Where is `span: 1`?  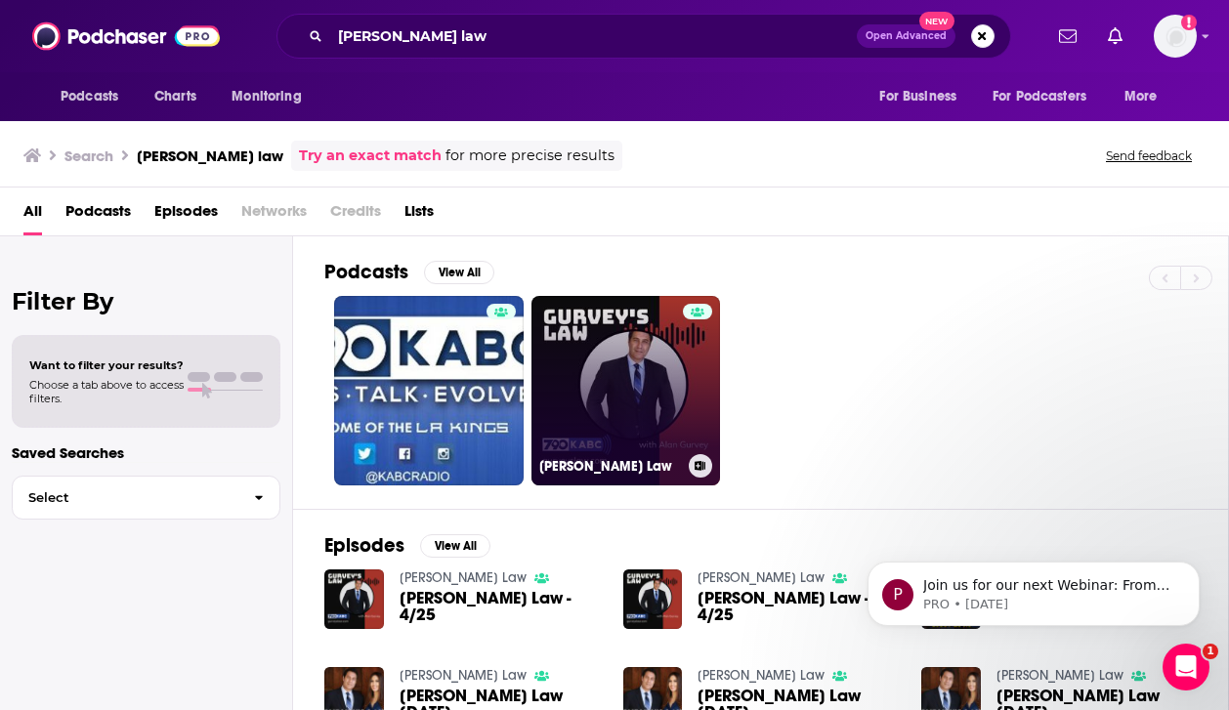 span: 1 is located at coordinates (1210, 651).